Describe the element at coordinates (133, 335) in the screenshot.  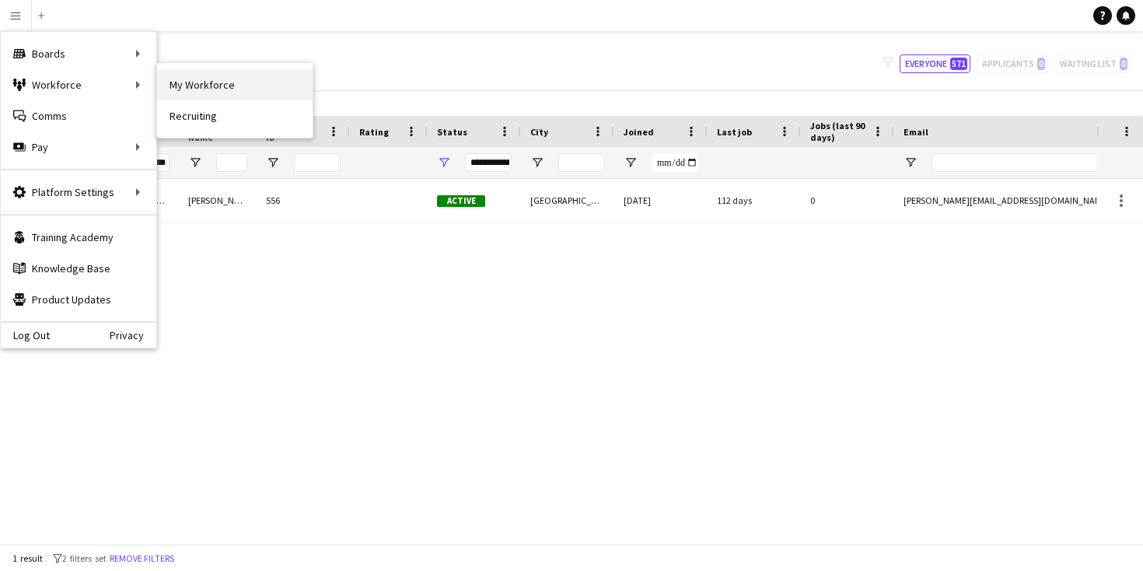
I see `a: Privacy` at that location.